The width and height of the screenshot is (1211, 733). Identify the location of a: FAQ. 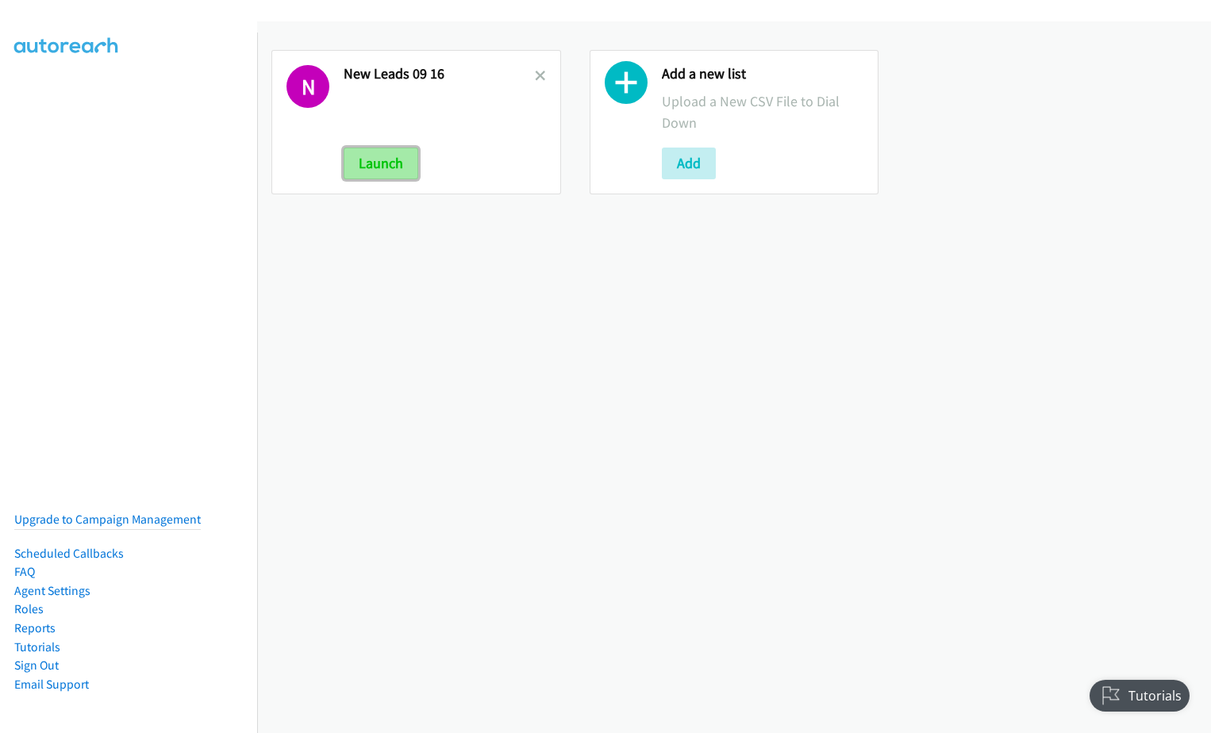
(25, 571).